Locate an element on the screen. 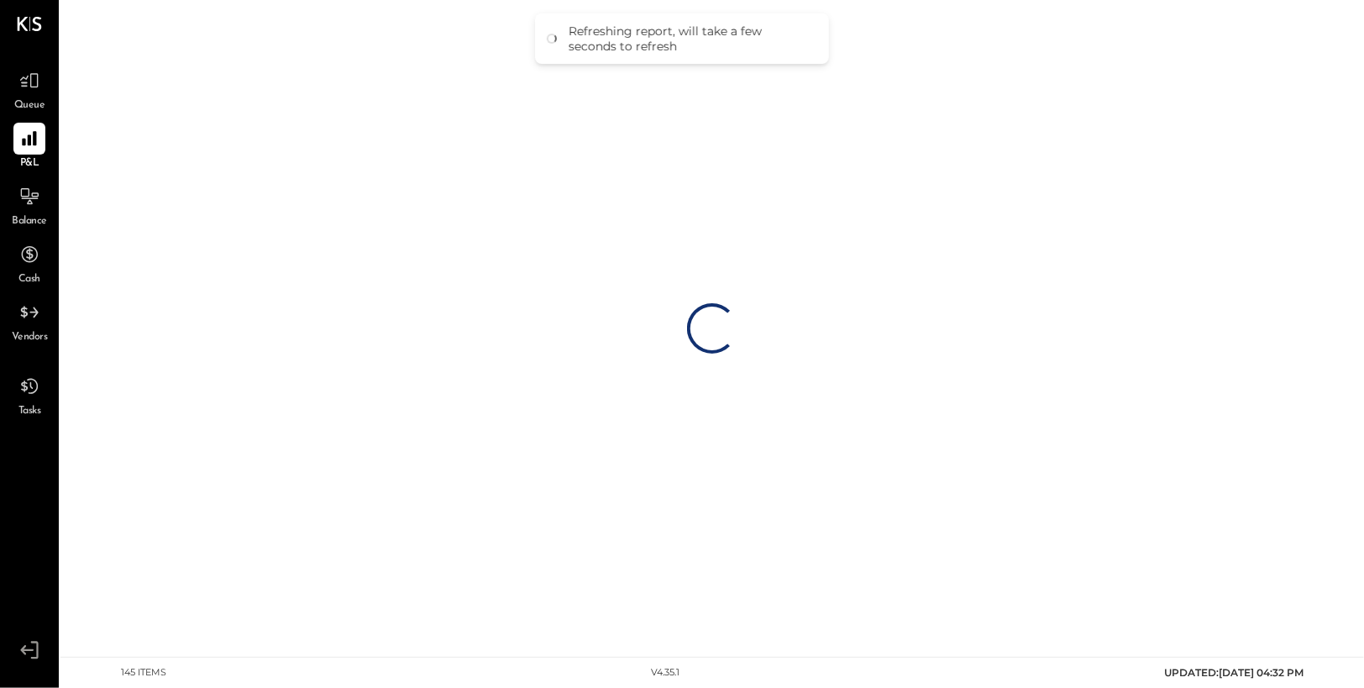 The width and height of the screenshot is (1364, 688). span: Queue is located at coordinates (29, 106).